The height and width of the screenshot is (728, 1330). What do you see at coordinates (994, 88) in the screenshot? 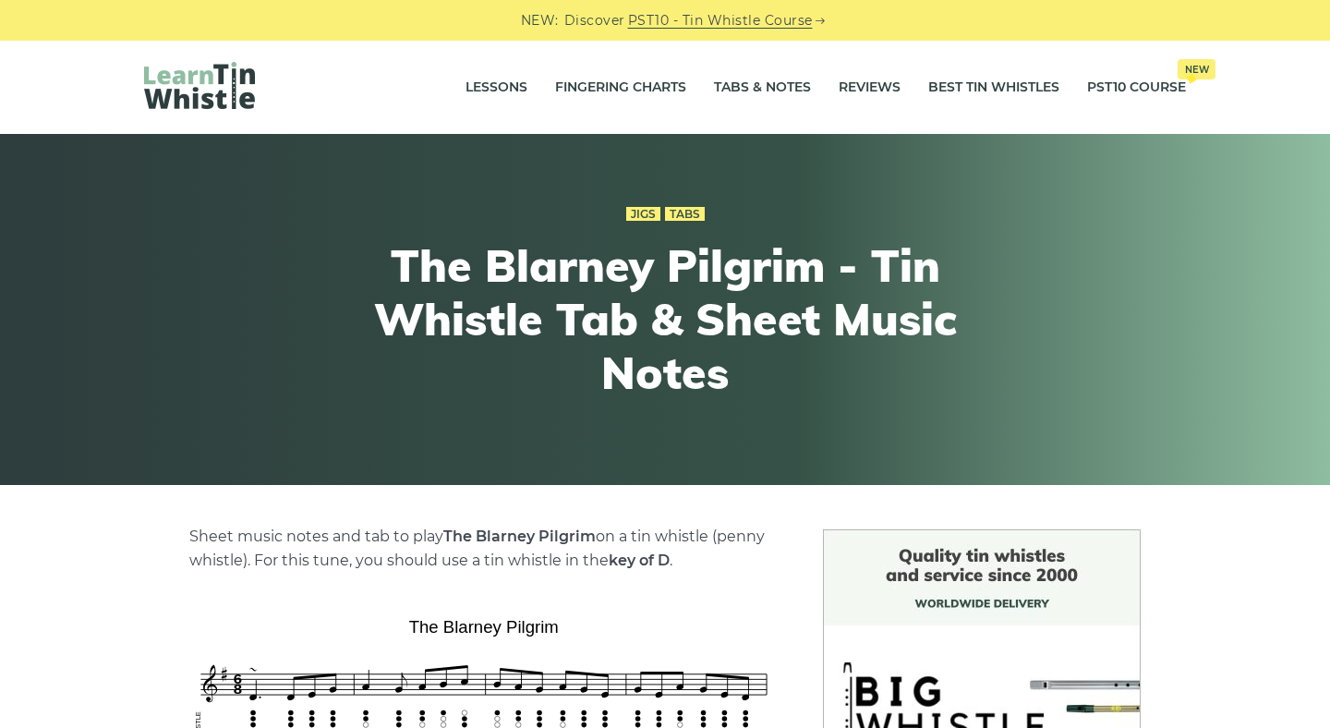
I see `a: Best Tin Whistles` at bounding box center [994, 88].